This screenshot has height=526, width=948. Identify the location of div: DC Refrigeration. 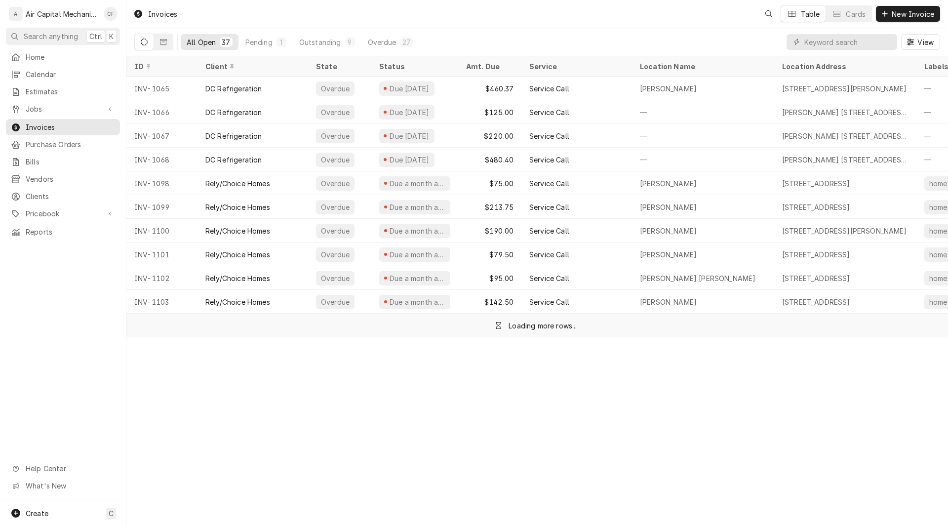
(233, 88).